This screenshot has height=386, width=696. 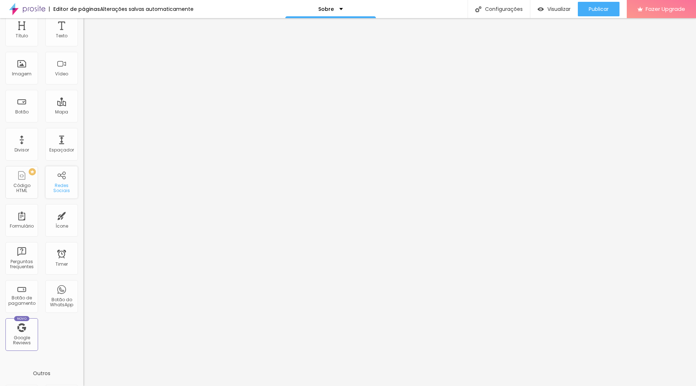 What do you see at coordinates (478, 9) in the screenshot?
I see `img: Icone` at bounding box center [478, 9].